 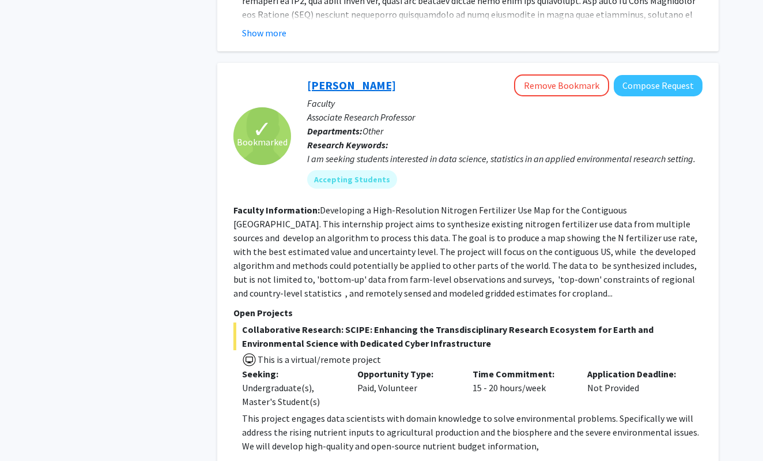 I want to click on button: Compose Request to Dong Liang, so click(x=658, y=85).